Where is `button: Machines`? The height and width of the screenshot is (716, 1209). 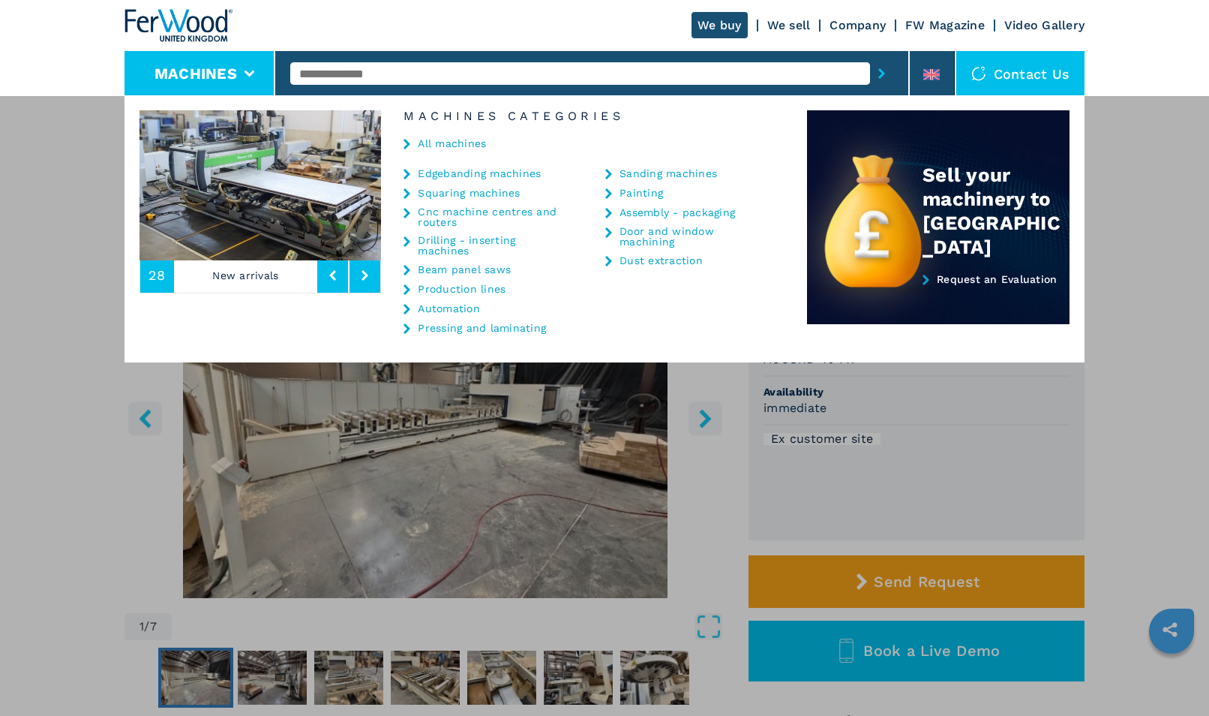 button: Machines is located at coordinates (196, 74).